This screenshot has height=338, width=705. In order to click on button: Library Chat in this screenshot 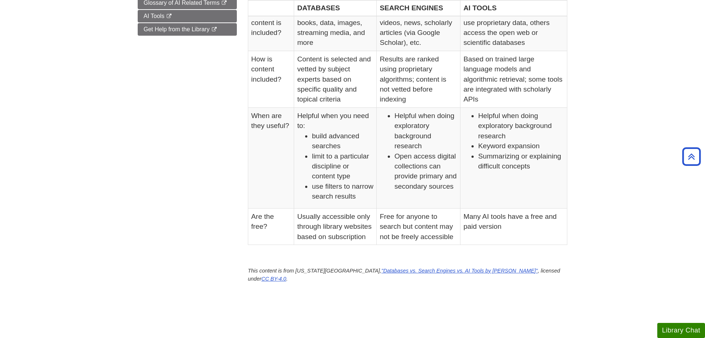, I will do `click(681, 330)`.